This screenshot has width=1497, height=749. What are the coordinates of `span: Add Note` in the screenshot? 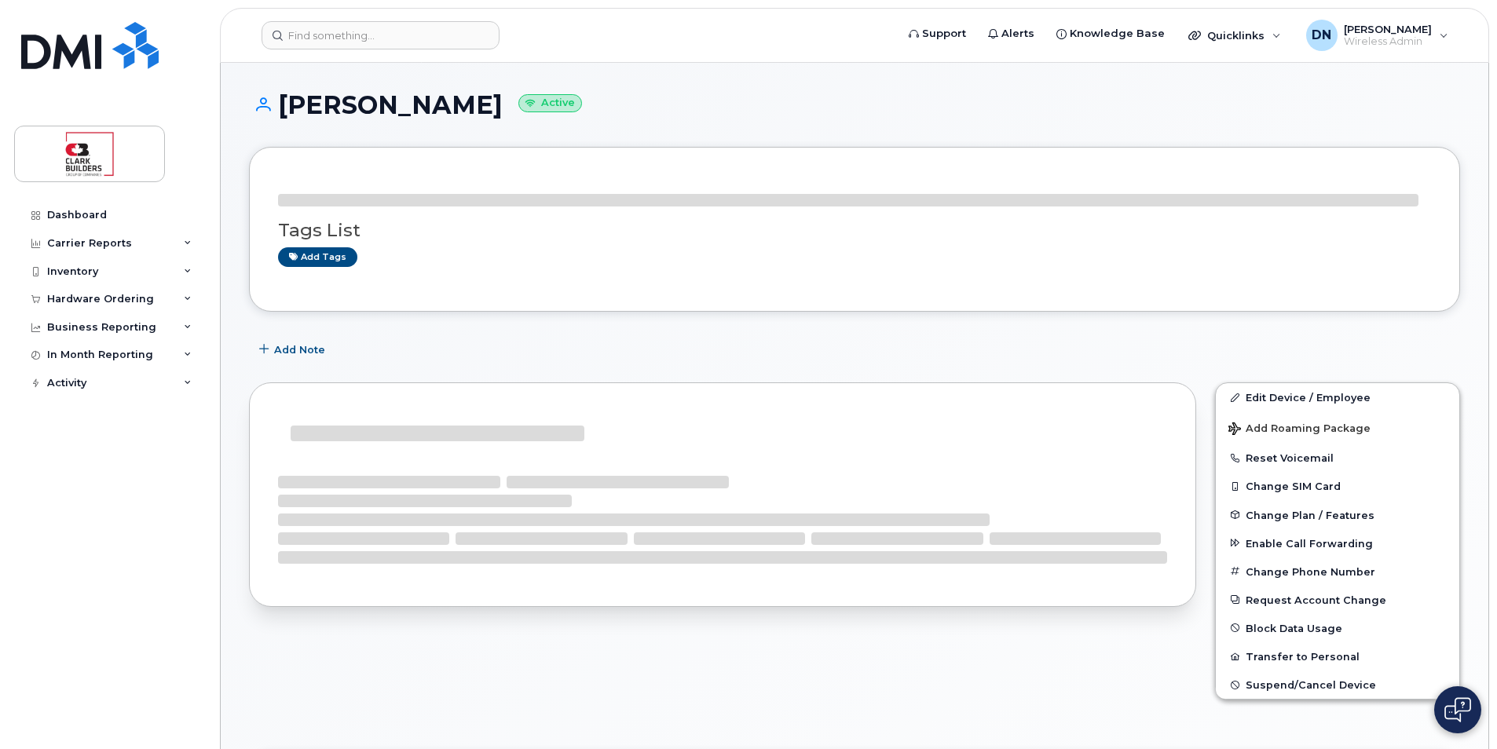 It's located at (299, 350).